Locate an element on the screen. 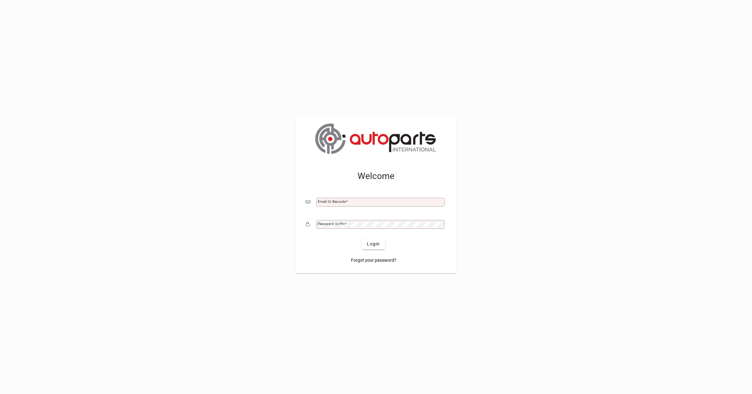  mat-label: Email or Barcode is located at coordinates (332, 202).